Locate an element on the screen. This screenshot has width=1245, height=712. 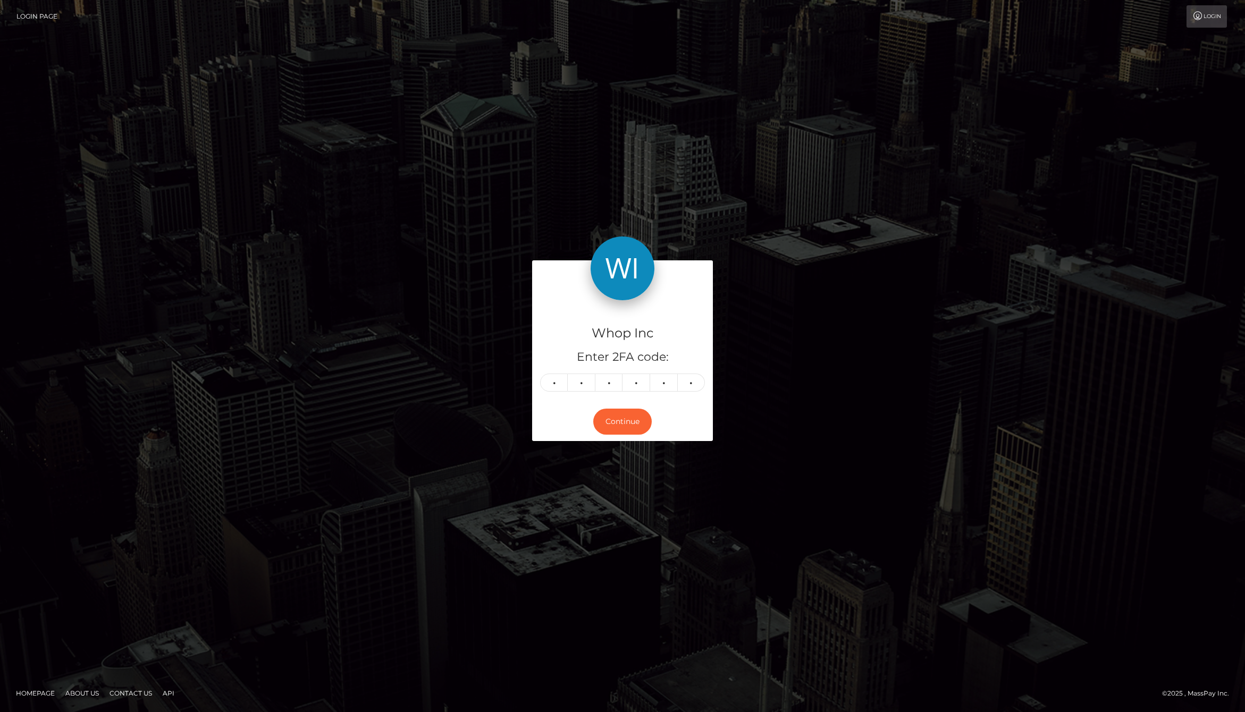
button: Continue is located at coordinates (623, 422).